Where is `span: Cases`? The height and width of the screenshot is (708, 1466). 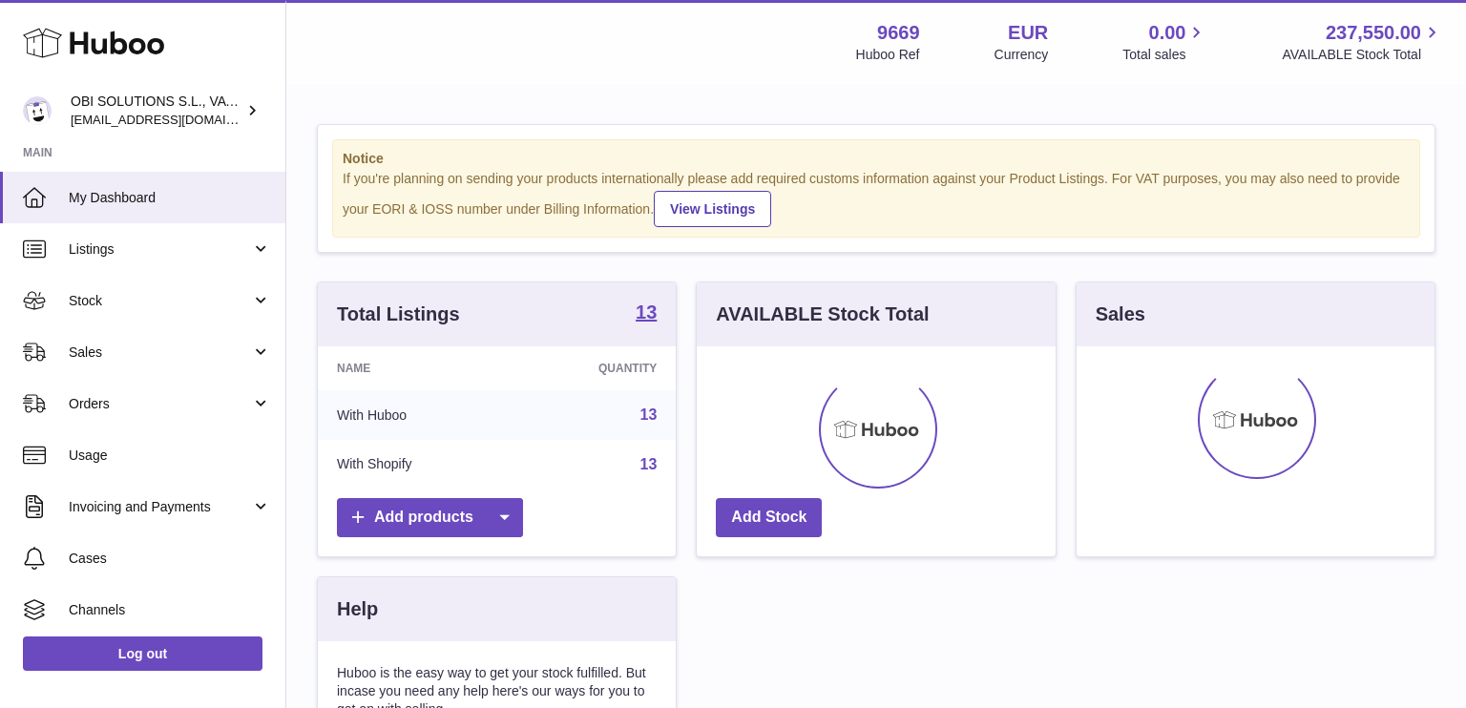
span: Cases is located at coordinates (170, 559).